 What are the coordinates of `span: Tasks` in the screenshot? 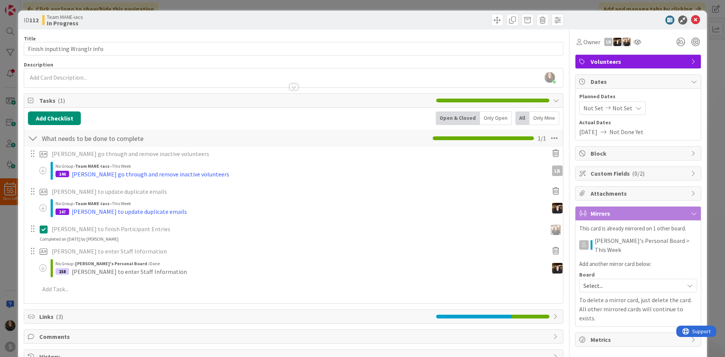 It's located at (236, 100).